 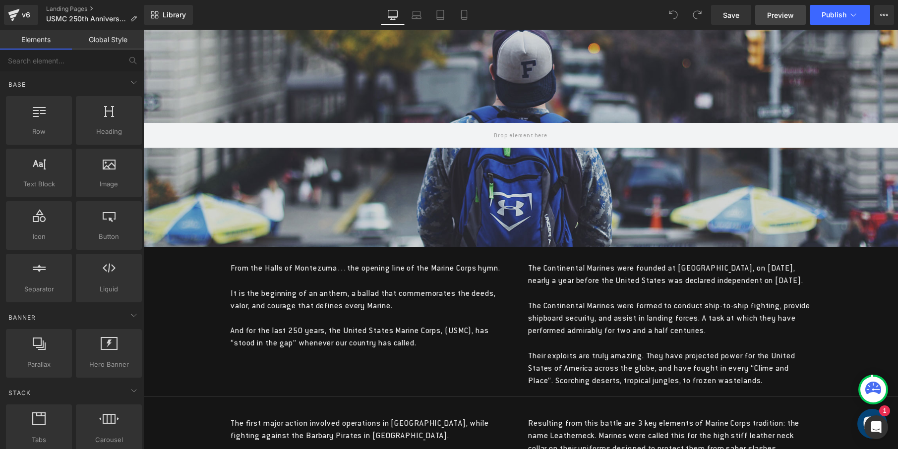 What do you see at coordinates (109, 184) in the screenshot?
I see `span: Image` at bounding box center [109, 184].